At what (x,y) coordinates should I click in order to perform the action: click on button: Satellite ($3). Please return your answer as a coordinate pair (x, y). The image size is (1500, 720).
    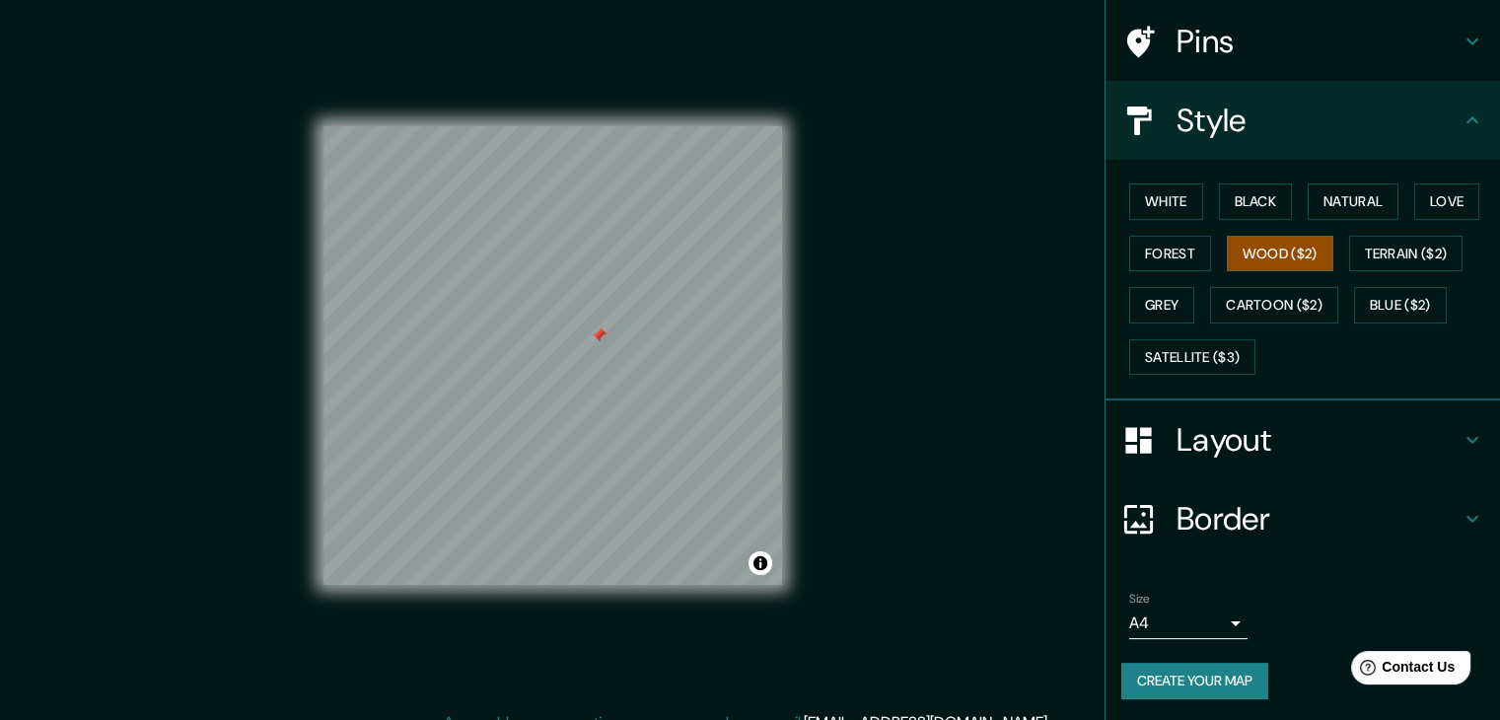
    Looking at the image, I should click on (1192, 357).